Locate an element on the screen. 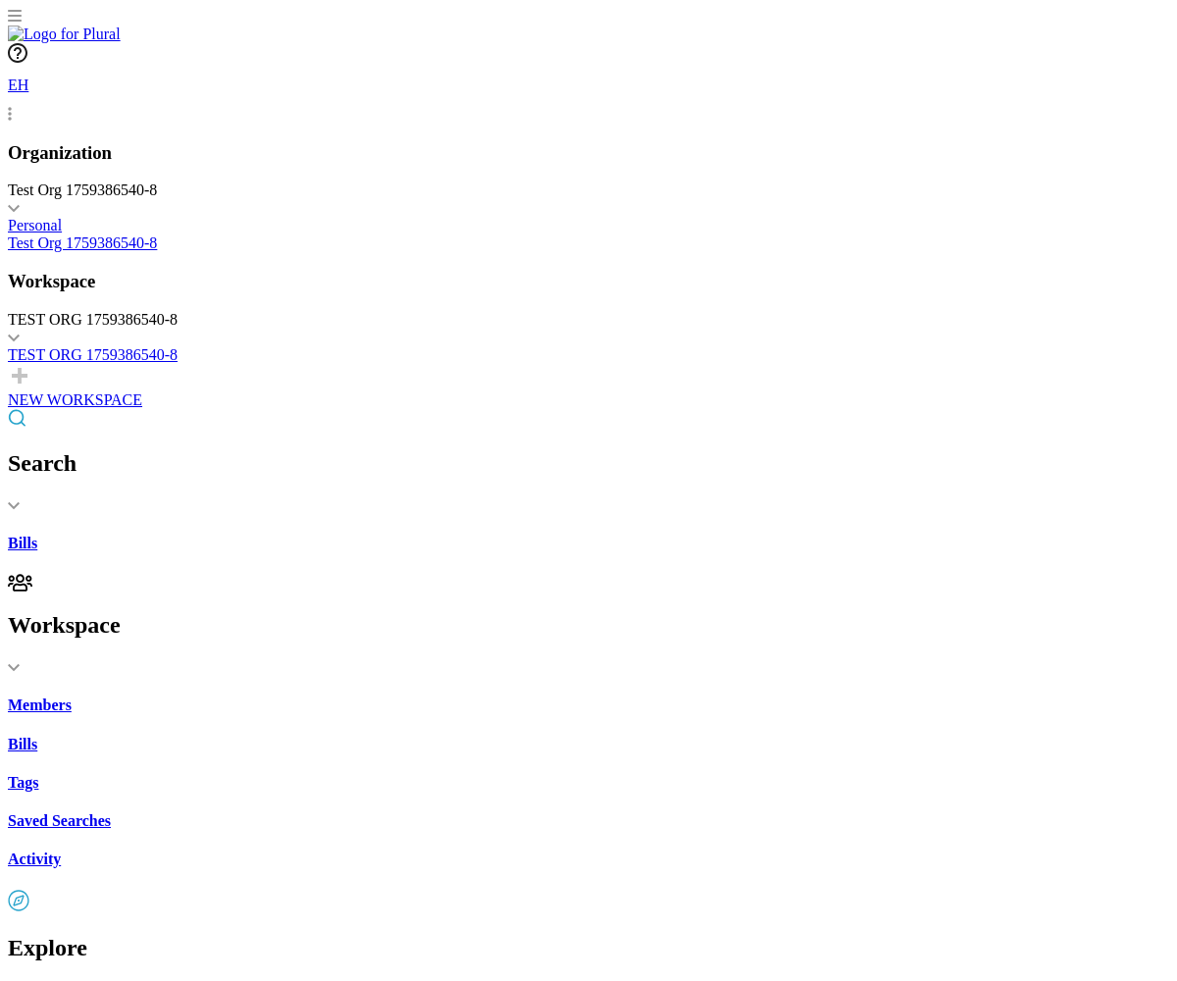 This screenshot has height=981, width=1177. div: NEW WORKSPACE is located at coordinates (588, 400).